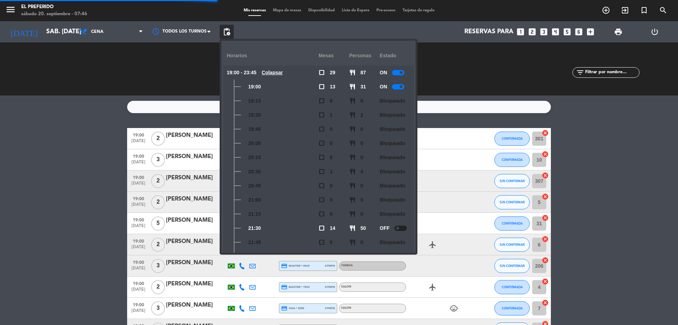 The height and width of the screenshot is (325, 678). What do you see at coordinates (255, 242) in the screenshot?
I see `span: 21:45` at bounding box center [255, 242].